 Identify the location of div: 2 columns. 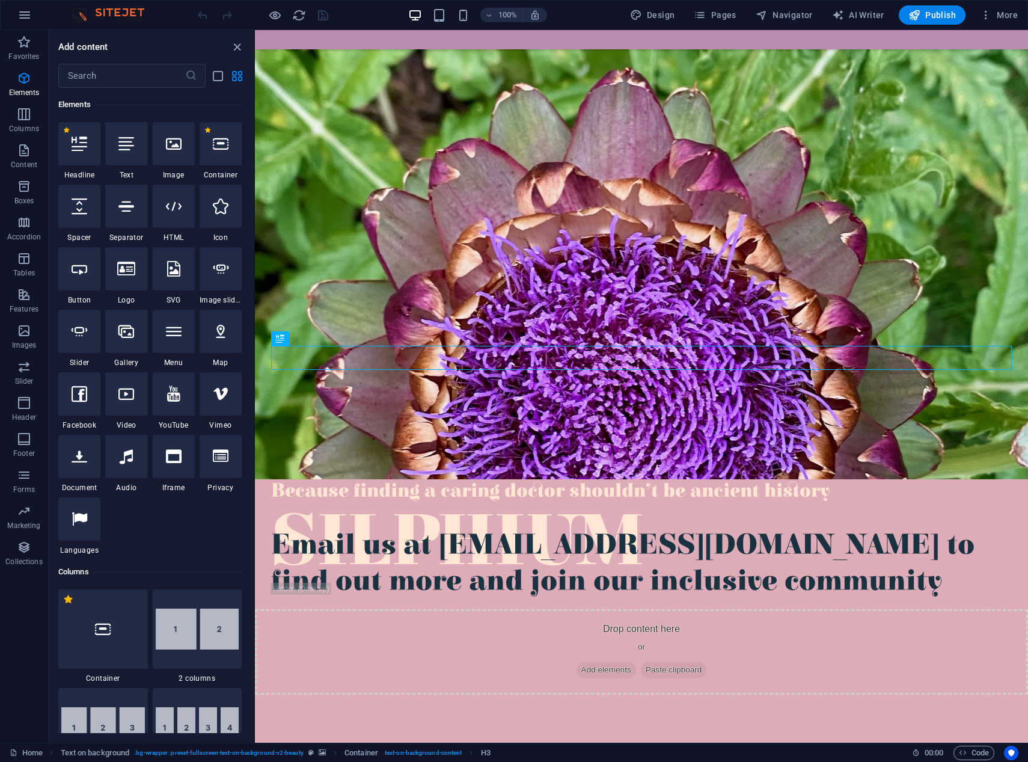
(197, 636).